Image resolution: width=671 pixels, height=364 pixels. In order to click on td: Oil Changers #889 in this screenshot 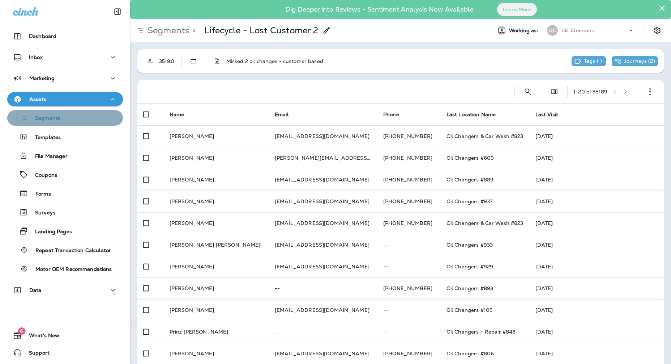, I will do `click(485, 179)`.